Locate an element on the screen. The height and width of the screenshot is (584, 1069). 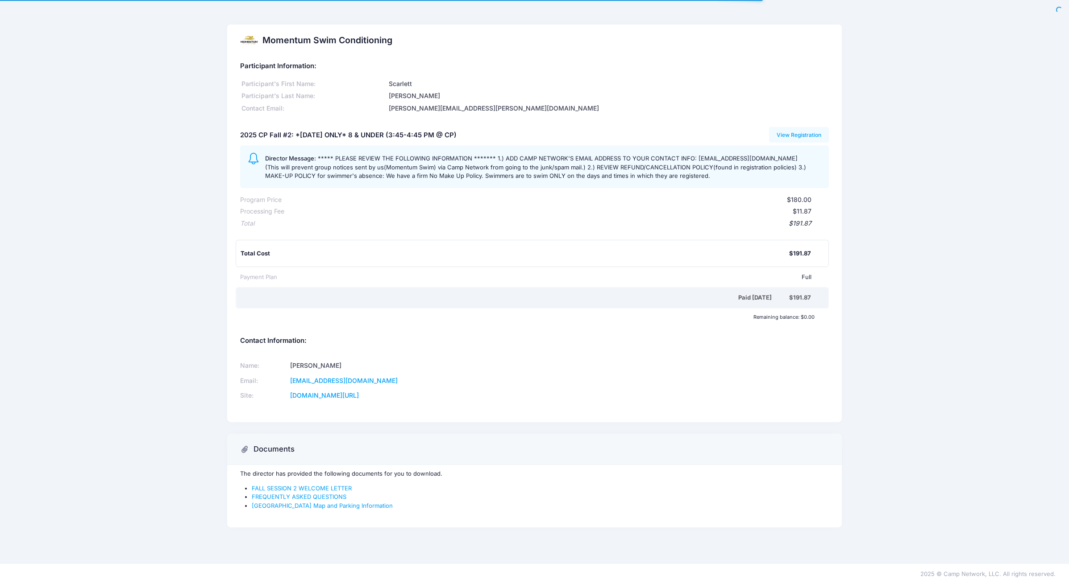
div: Total is located at coordinates (247, 224).